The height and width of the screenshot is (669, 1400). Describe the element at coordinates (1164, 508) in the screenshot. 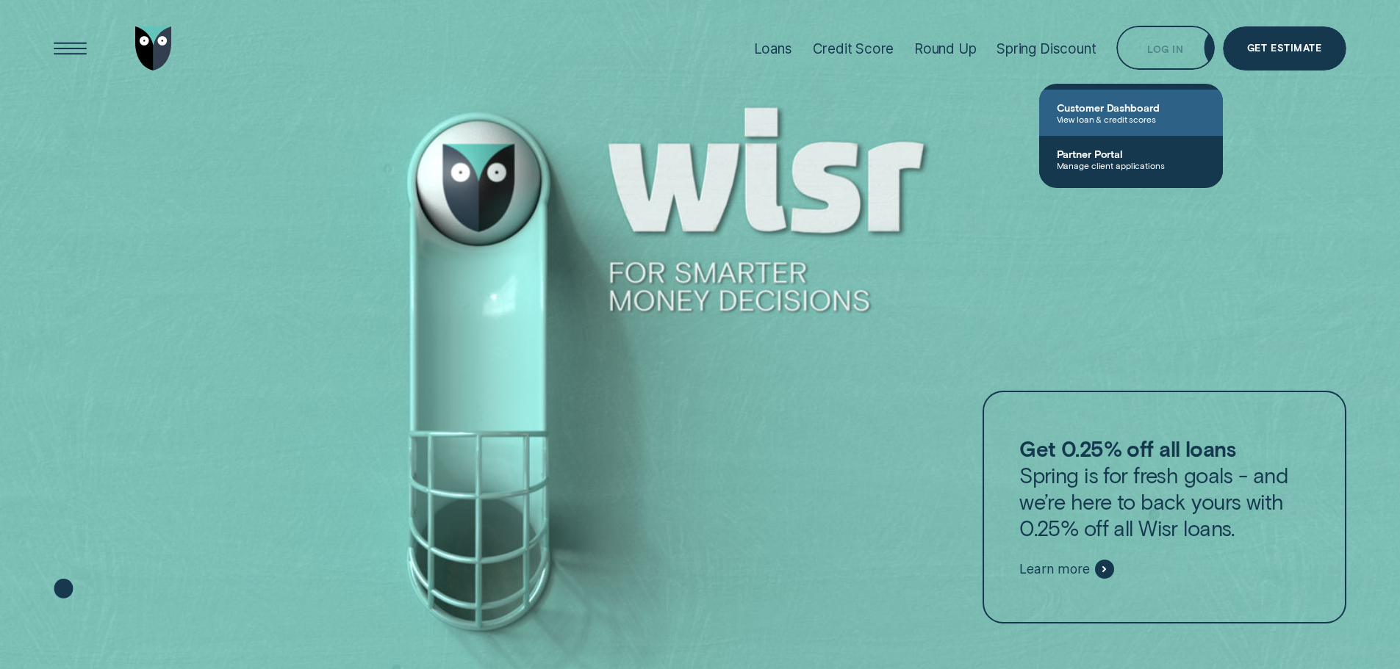

I see `a: Get 0.25% off all loansSpring is for fresh goals - and we’re here to back yours with 0.25% off al...` at that location.